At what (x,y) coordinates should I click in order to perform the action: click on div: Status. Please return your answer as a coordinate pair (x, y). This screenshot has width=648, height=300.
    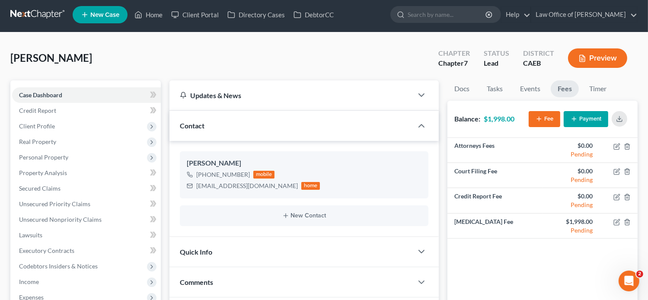
    Looking at the image, I should click on (496, 53).